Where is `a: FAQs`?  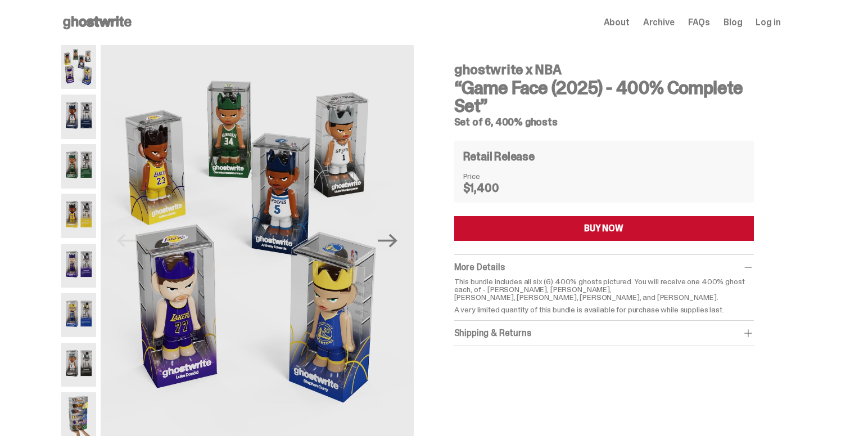 a: FAQs is located at coordinates (699, 22).